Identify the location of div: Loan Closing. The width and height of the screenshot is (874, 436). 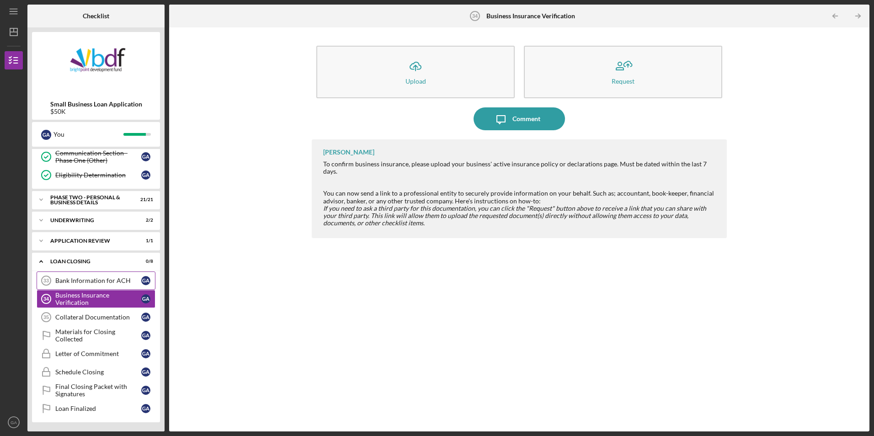
(90, 262).